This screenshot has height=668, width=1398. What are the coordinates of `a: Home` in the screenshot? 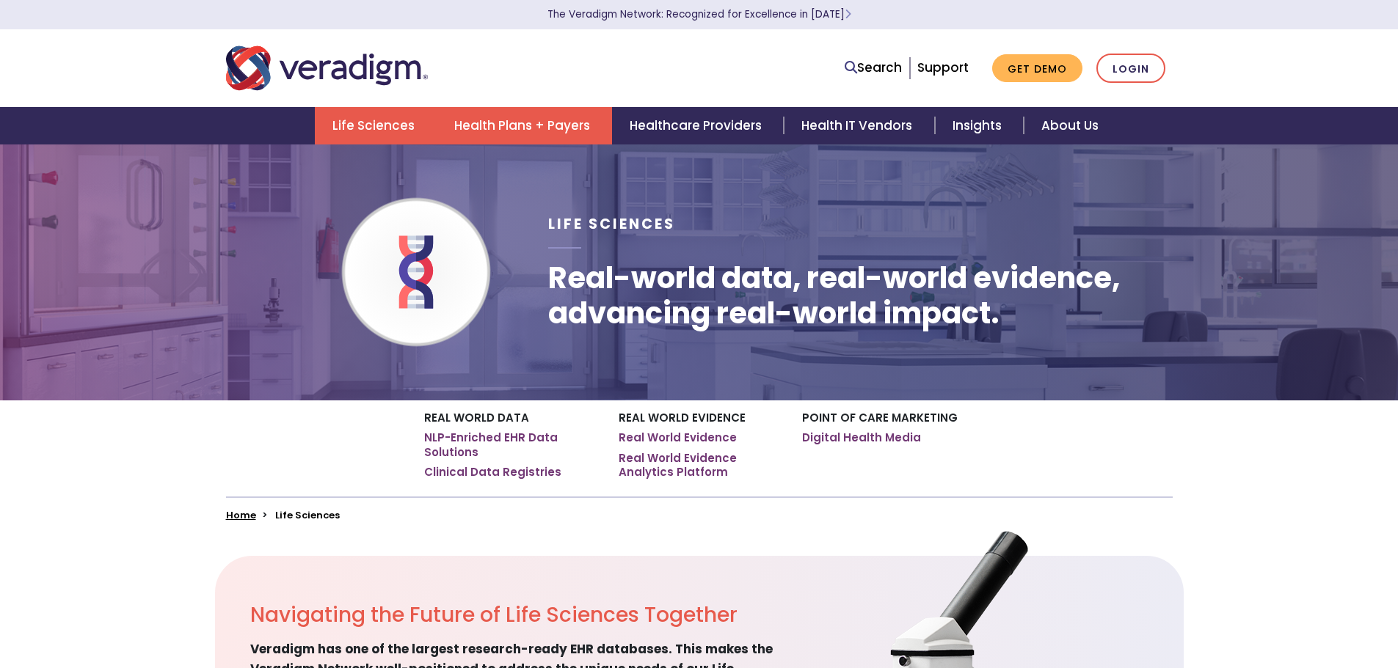 It's located at (241, 515).